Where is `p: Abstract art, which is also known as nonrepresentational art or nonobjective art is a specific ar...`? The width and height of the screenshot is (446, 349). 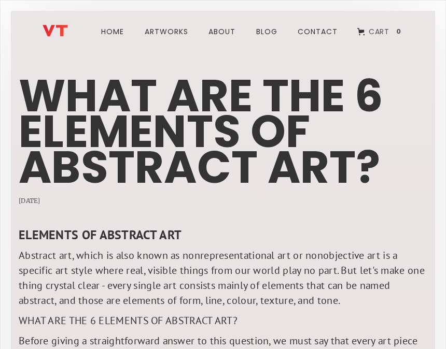
p: Abstract art, which is also known as nonrepresentational art or nonobjective art is a specific ar... is located at coordinates (223, 278).